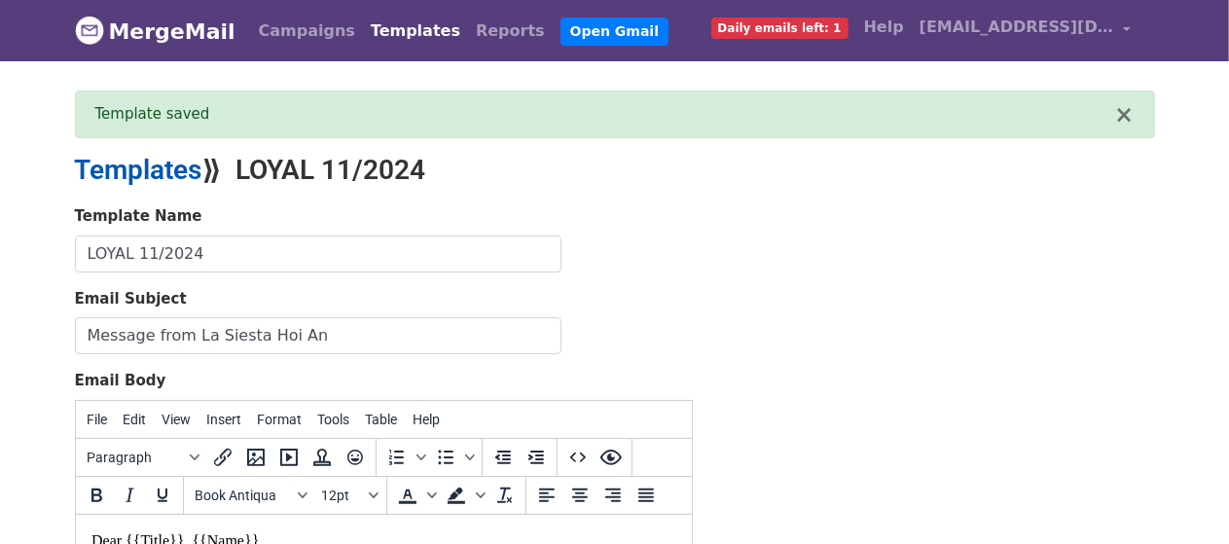 Image resolution: width=1229 pixels, height=544 pixels. Describe the element at coordinates (536, 457) in the screenshot. I see `button: Increase indent` at that location.